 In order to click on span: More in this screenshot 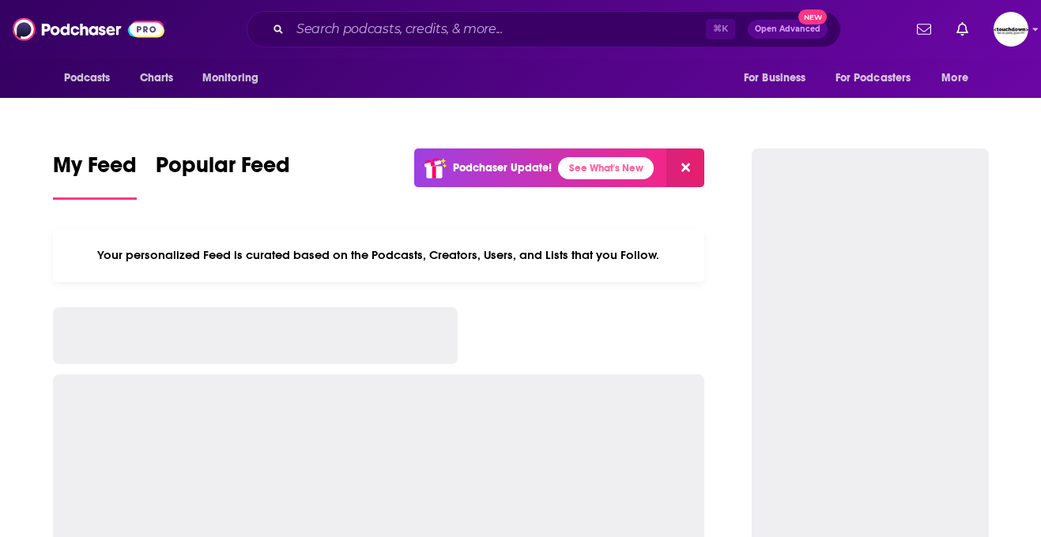, I will do `click(955, 78)`.